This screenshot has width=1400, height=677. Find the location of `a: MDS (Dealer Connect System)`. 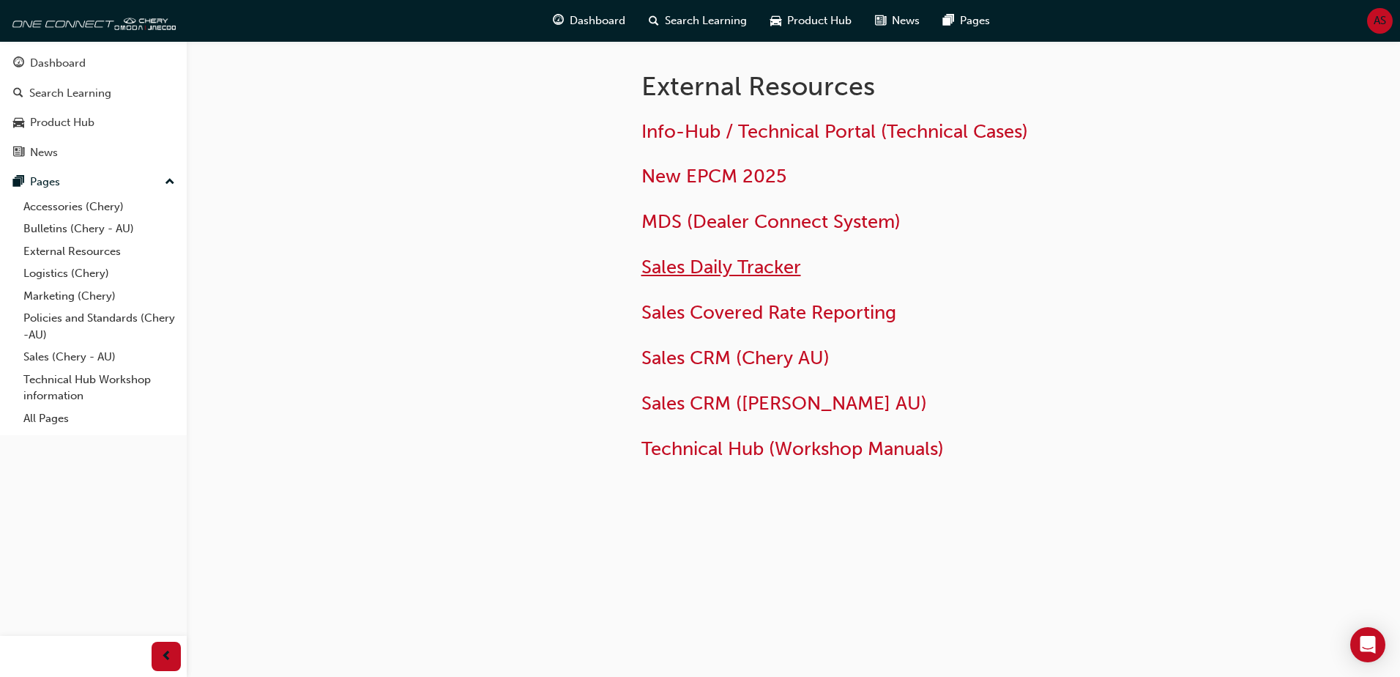

a: MDS (Dealer Connect System) is located at coordinates (771, 221).